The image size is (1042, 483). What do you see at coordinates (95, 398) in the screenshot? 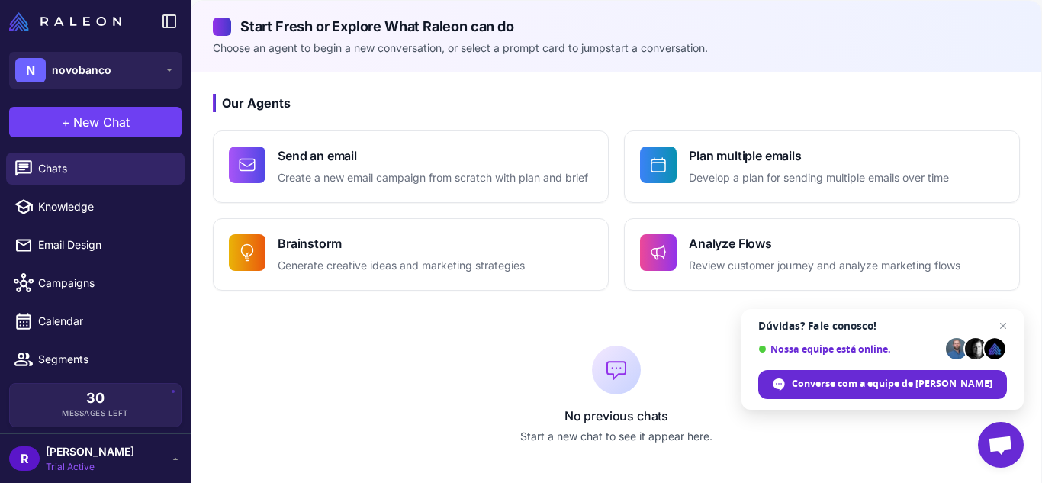
I see `a: Analytics` at bounding box center [95, 398].